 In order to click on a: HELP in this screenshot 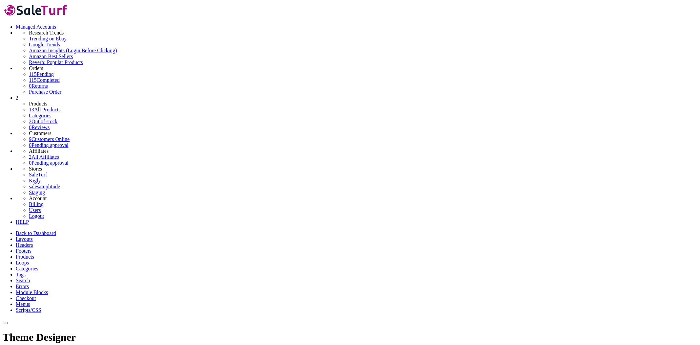, I will do `click(22, 222)`.